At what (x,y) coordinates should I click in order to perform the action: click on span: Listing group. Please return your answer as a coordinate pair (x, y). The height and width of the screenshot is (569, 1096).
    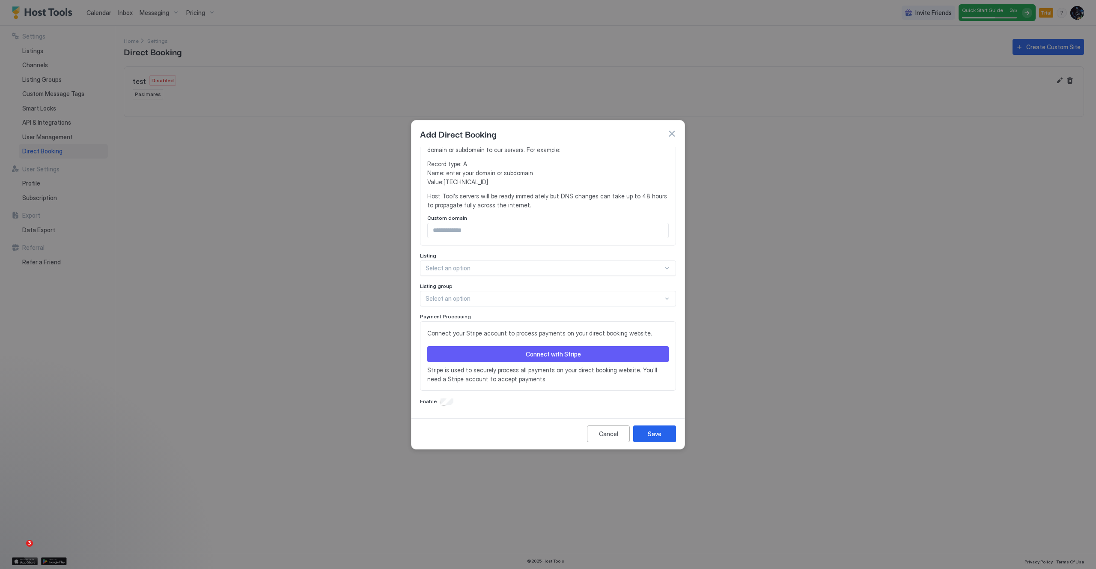
    Looking at the image, I should click on (436, 286).